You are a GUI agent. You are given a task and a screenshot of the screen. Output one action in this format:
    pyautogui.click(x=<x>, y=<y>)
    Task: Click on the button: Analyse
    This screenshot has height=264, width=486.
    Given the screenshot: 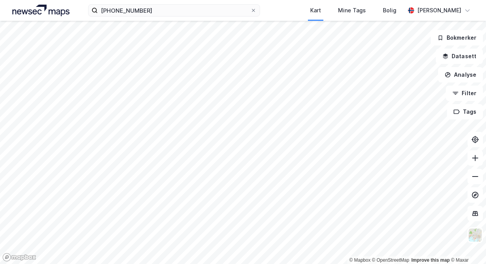 What is the action you would take?
    pyautogui.click(x=460, y=75)
    